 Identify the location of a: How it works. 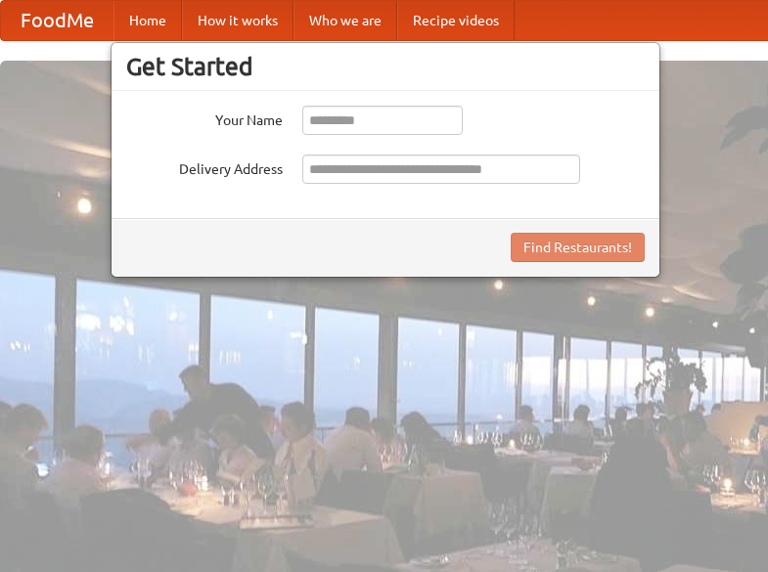
(238, 21).